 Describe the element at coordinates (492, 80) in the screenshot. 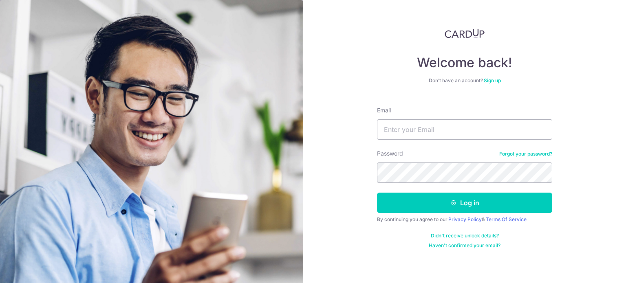

I see `a: Sign up` at that location.